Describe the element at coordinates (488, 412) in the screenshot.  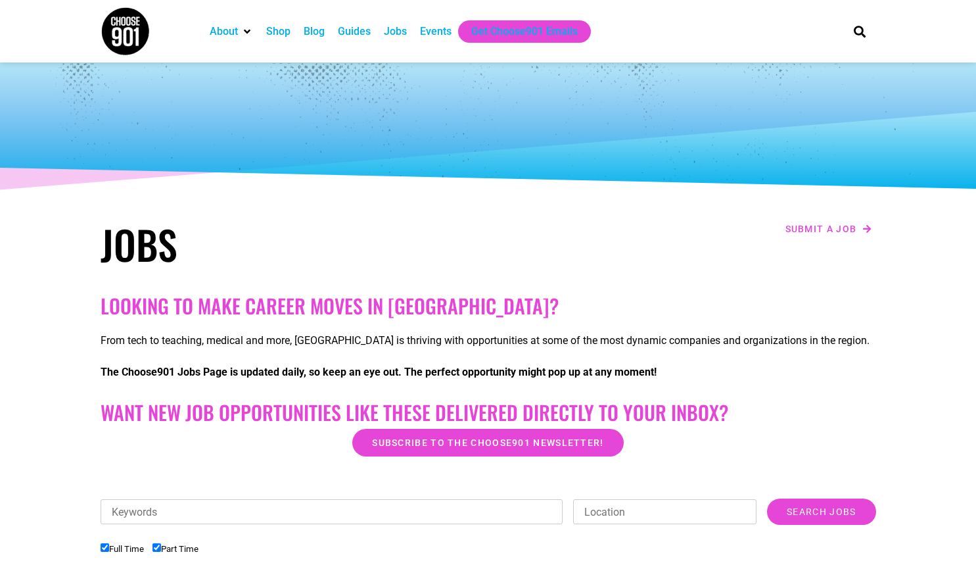
I see `h2: Want New Job Opportunities like these Delivered Directly to your Inbox?` at that location.